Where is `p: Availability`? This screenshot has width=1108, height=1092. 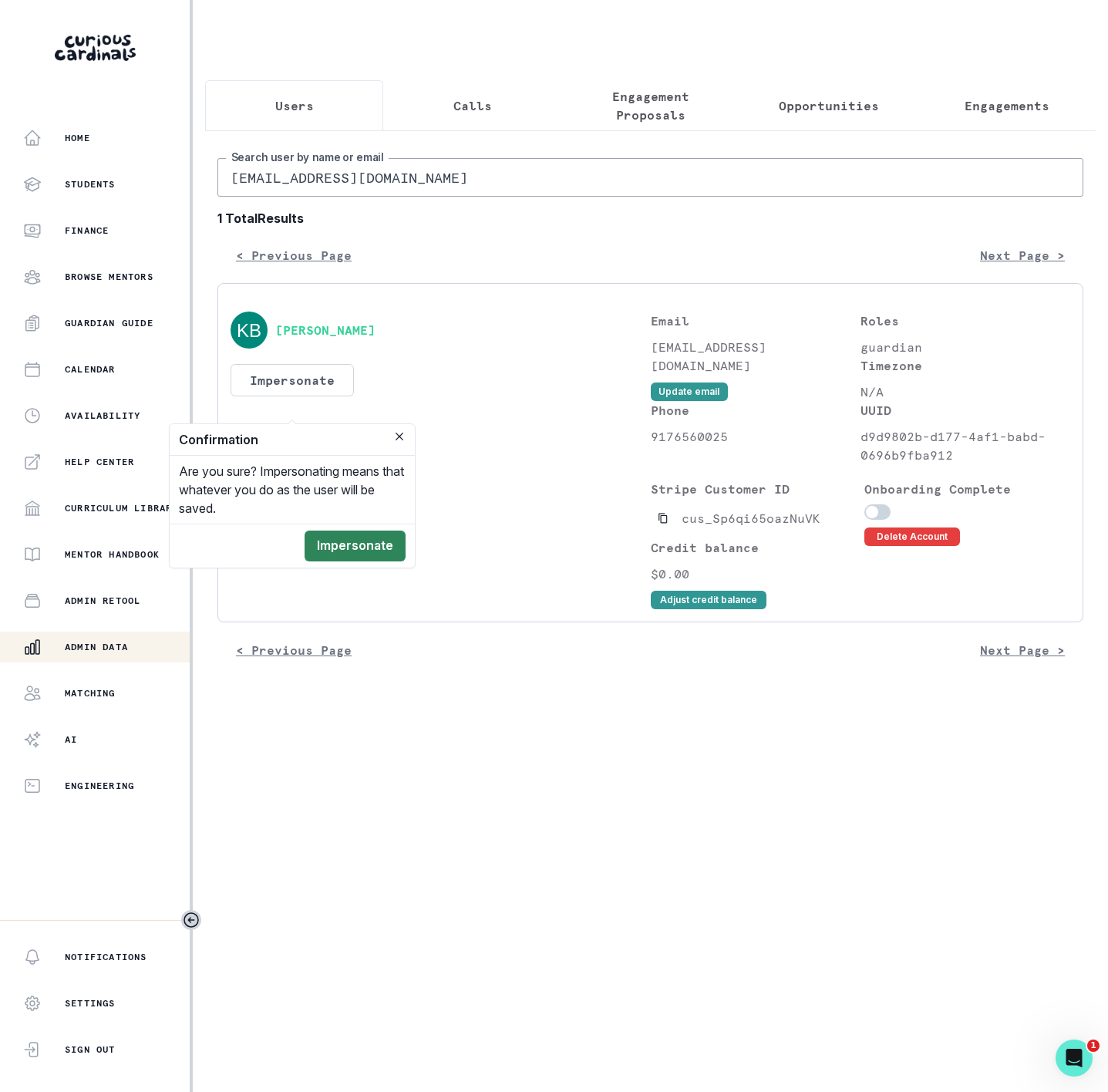 p: Availability is located at coordinates (103, 416).